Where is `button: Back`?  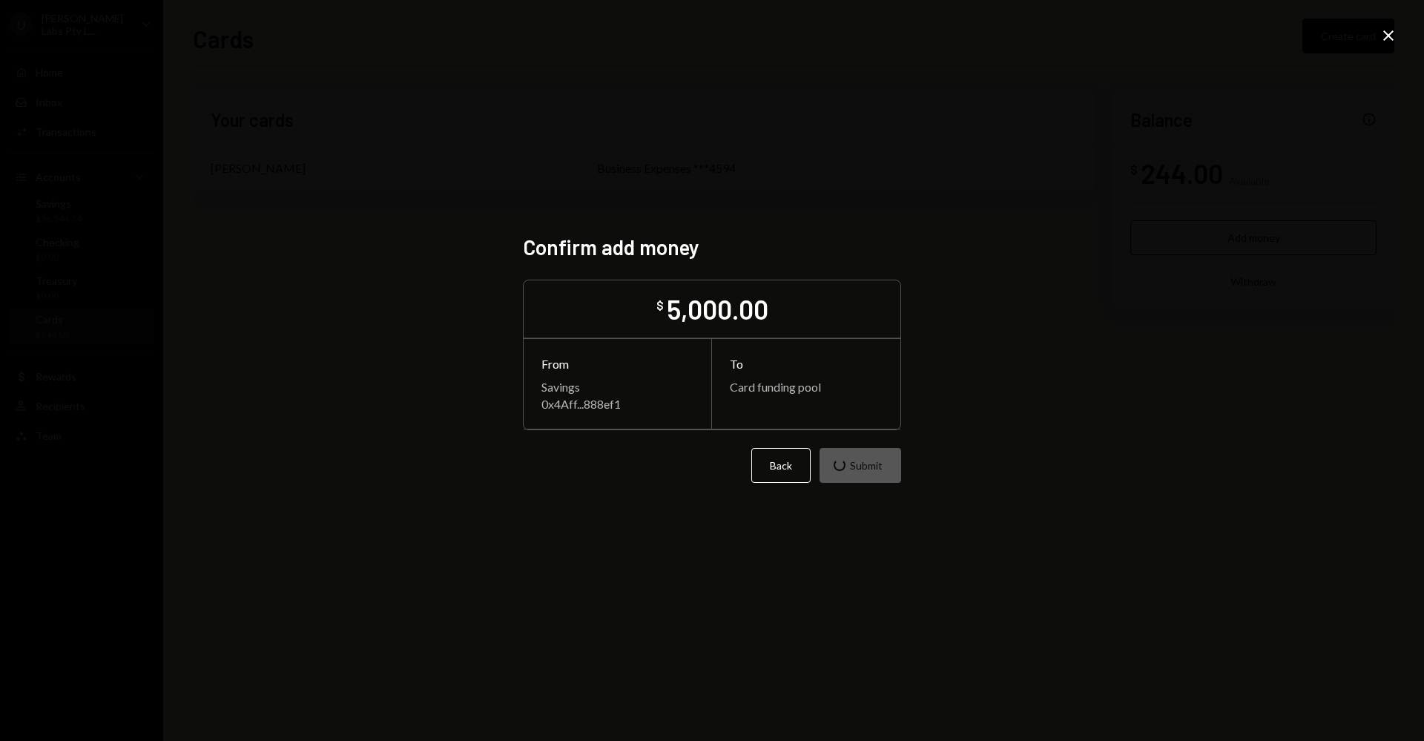 button: Back is located at coordinates (781, 465).